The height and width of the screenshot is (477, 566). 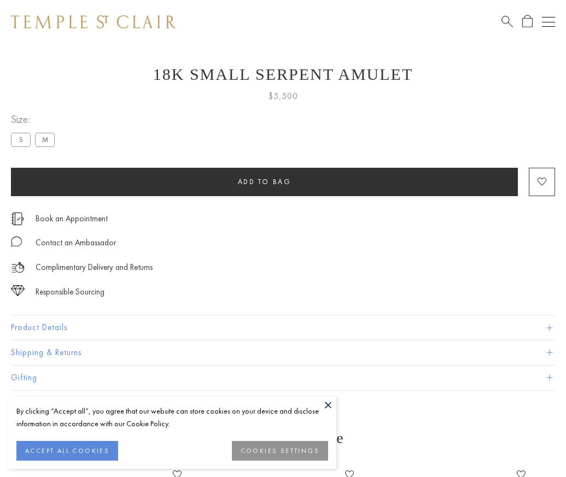 I want to click on button: Product Details, so click(x=283, y=327).